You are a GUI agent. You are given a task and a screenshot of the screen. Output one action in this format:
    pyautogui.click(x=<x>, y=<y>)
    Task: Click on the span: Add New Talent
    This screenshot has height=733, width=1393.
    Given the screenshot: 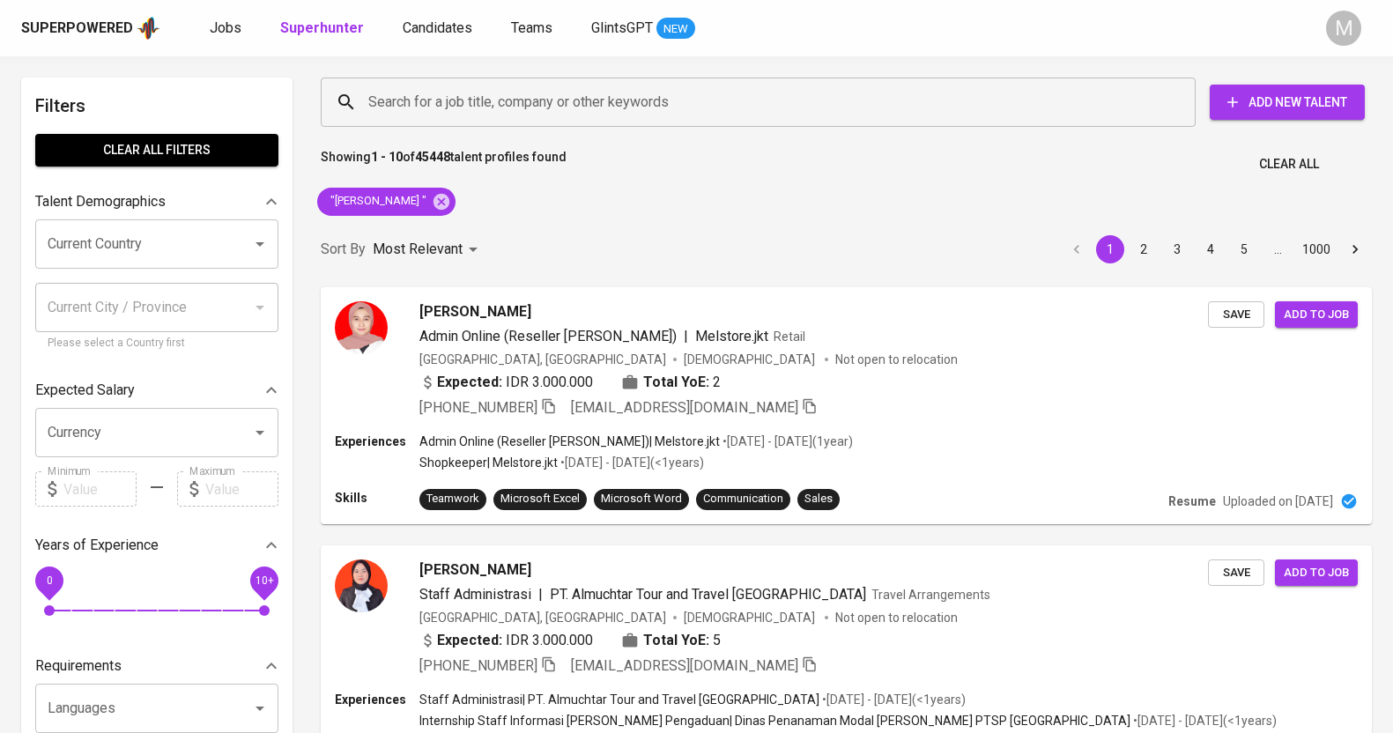 What is the action you would take?
    pyautogui.click(x=1288, y=102)
    